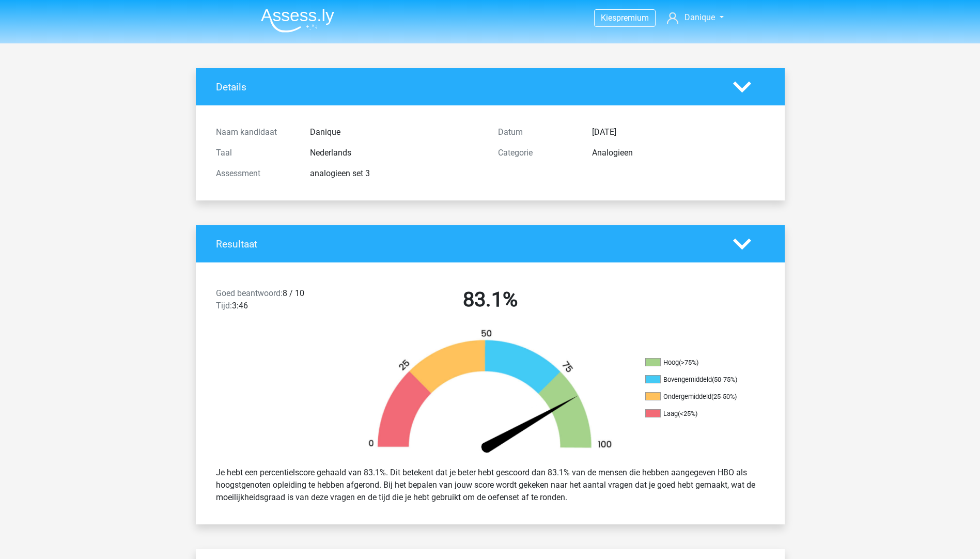 The height and width of the screenshot is (559, 980). Describe the element at coordinates (298, 20) in the screenshot. I see `img: Assessly` at that location.